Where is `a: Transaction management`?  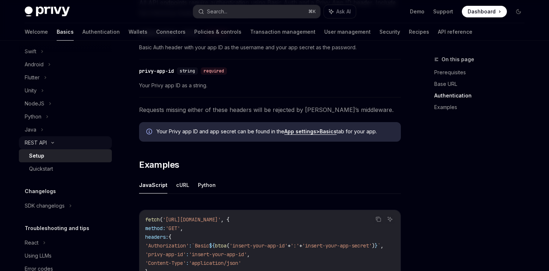
a: Transaction management is located at coordinates (283, 32).